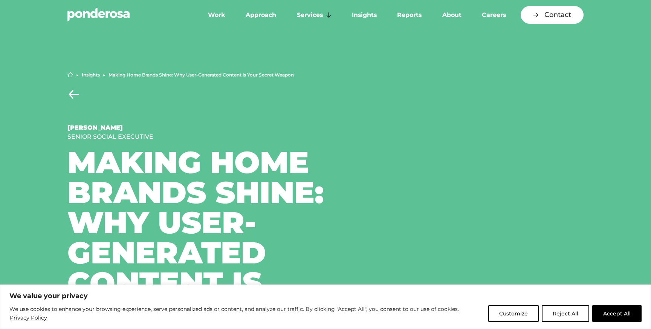 The height and width of the screenshot is (329, 651). Describe the element at coordinates (494, 15) in the screenshot. I see `a: Careers` at that location.